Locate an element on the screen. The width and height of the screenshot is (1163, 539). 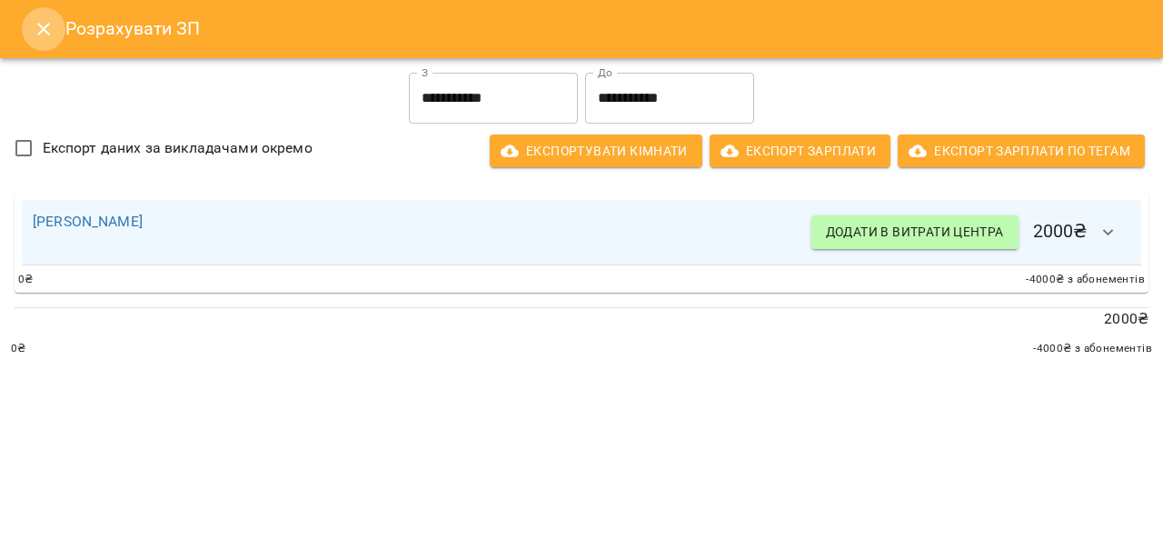
span: Експорт Зарплати по тегам is located at coordinates (1022, 151).